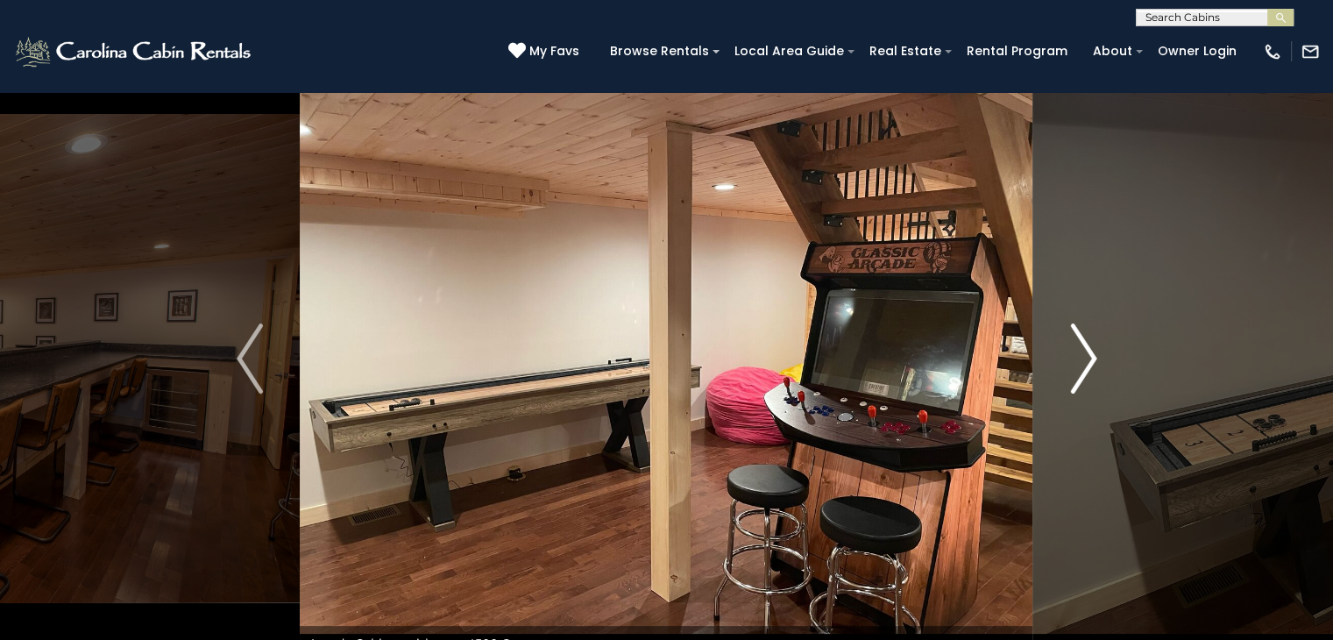  Describe the element at coordinates (1112, 51) in the screenshot. I see `a: About` at that location.